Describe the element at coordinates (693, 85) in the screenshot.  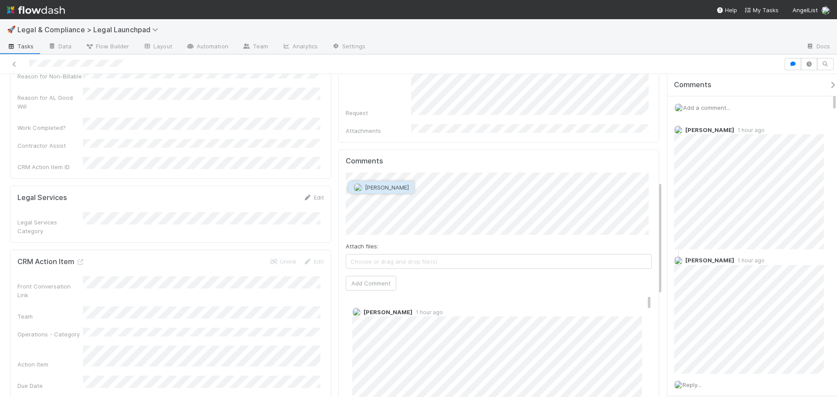
I see `span: Comments` at that location.